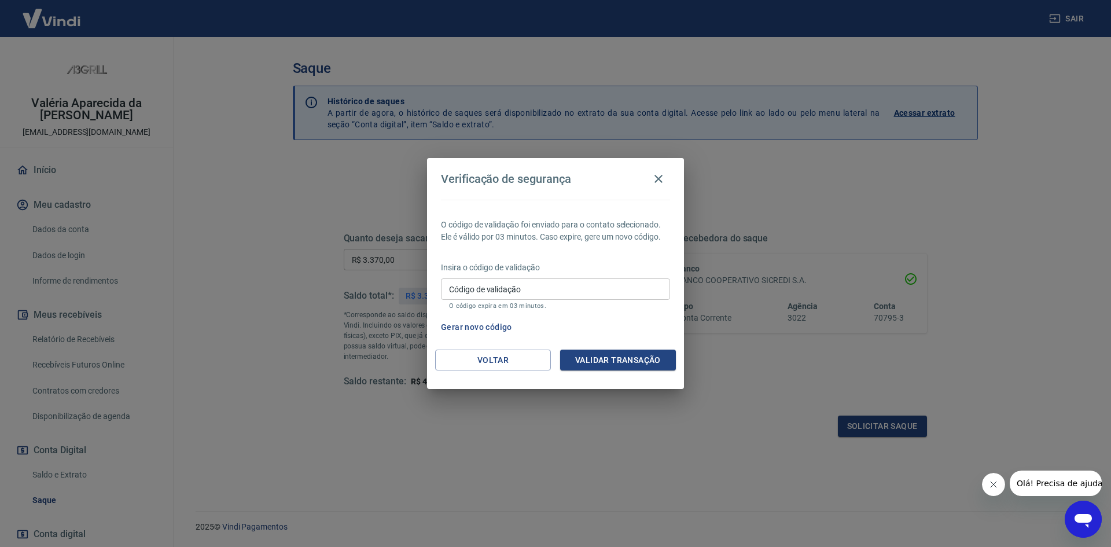 This screenshot has width=1111, height=547. Describe the element at coordinates (493, 360) in the screenshot. I see `button: Voltar` at that location.